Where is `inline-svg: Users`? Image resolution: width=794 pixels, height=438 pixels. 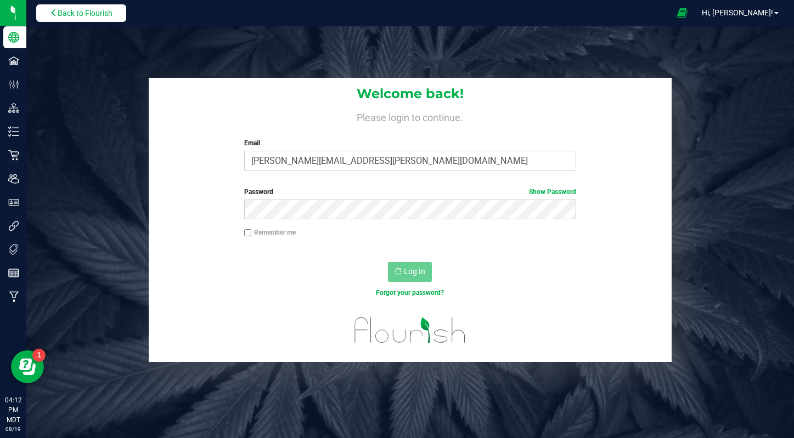
inline-svg: Users is located at coordinates (14, 179).